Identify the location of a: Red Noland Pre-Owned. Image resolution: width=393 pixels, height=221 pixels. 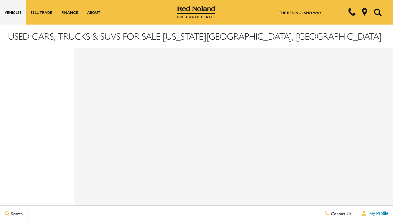
(196, 11).